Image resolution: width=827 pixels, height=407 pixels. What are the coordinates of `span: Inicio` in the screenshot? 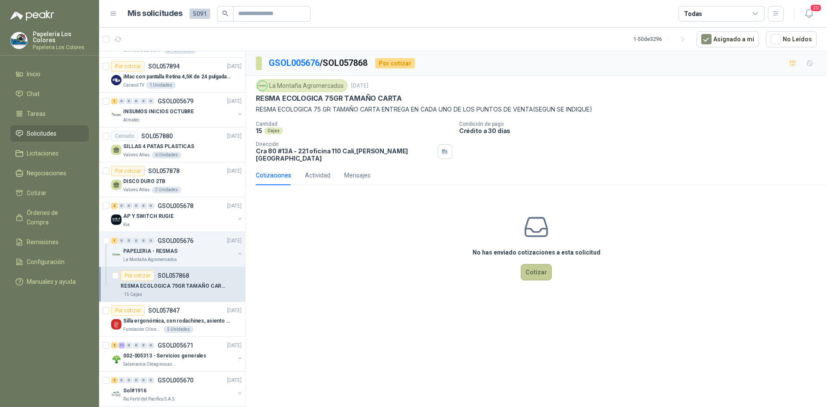 It's located at (34, 74).